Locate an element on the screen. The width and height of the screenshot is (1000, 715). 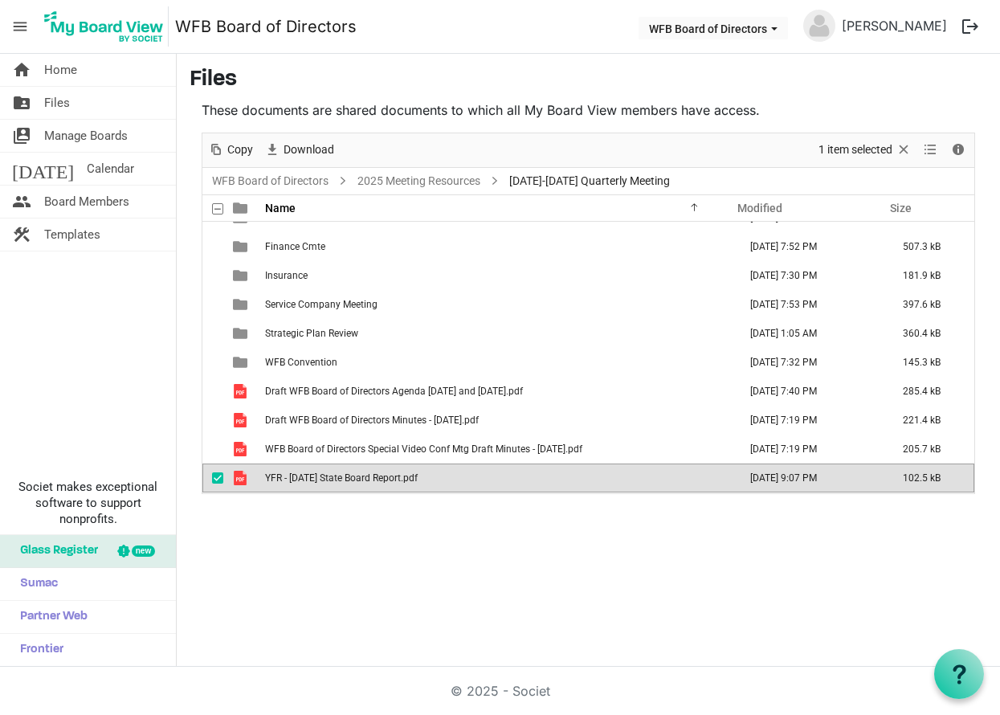
span: Board Members is located at coordinates (87, 202).